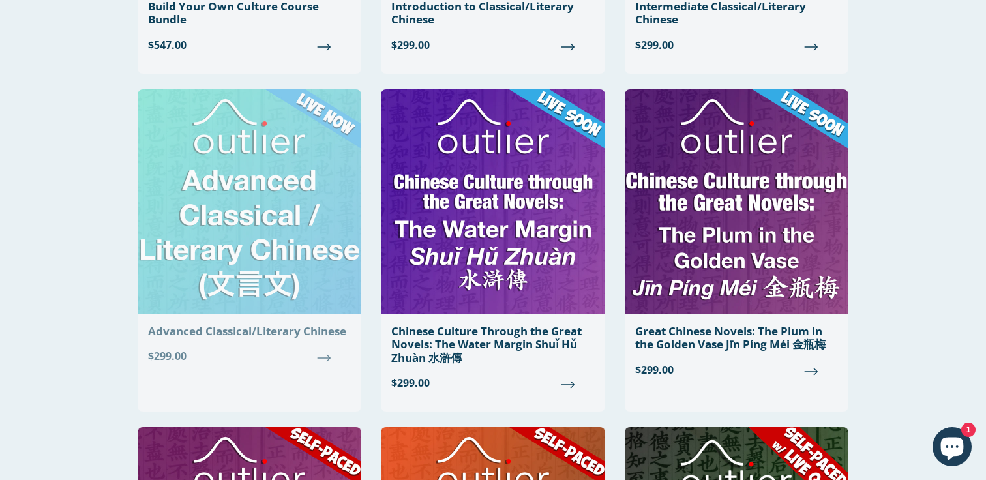 The image size is (986, 480). What do you see at coordinates (736, 201) in the screenshot?
I see `img: Great Chinese Novels: The Plum in the Golden Vase Jīn Píng Méi 金瓶梅` at bounding box center [736, 201].